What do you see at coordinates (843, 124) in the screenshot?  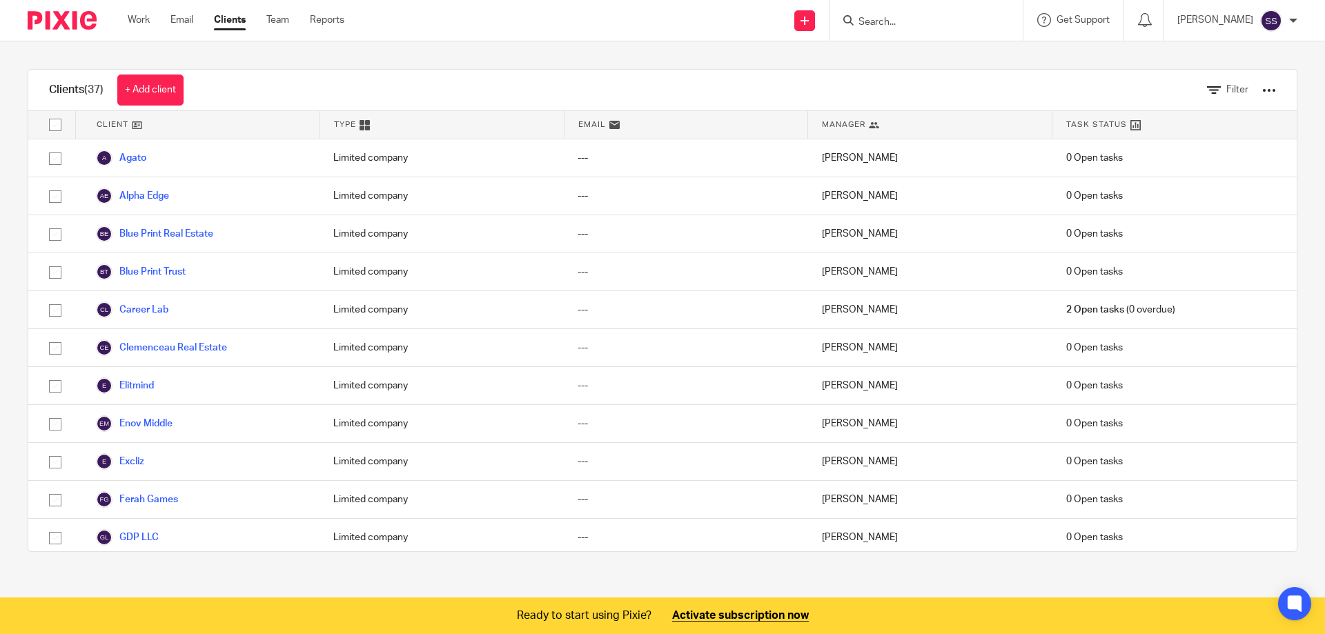 I see `span: Manager` at bounding box center [843, 124].